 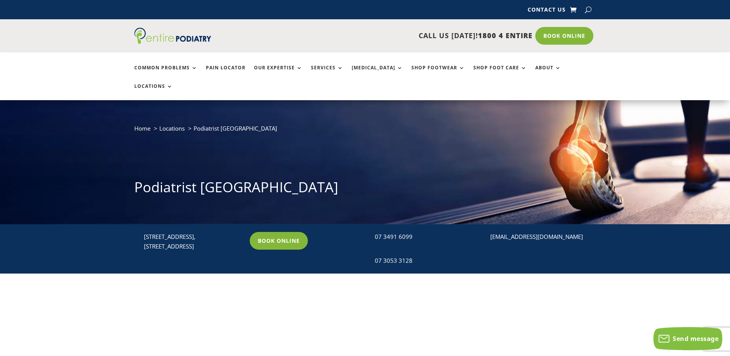 I want to click on a: Shop Footwear, so click(x=438, y=73).